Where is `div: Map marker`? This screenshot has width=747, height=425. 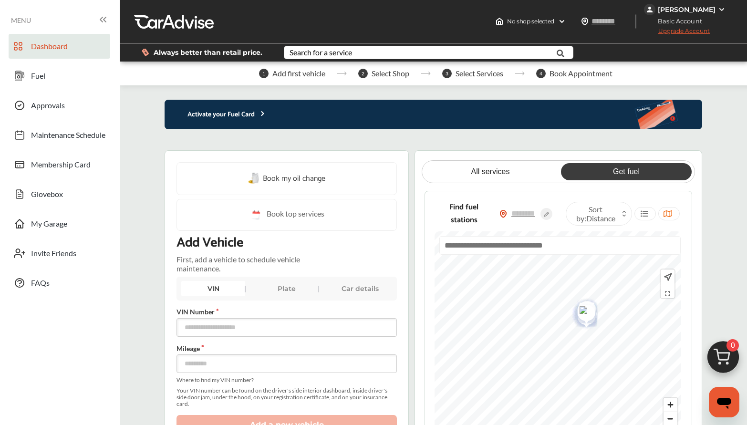
div: Map marker is located at coordinates (582, 311).